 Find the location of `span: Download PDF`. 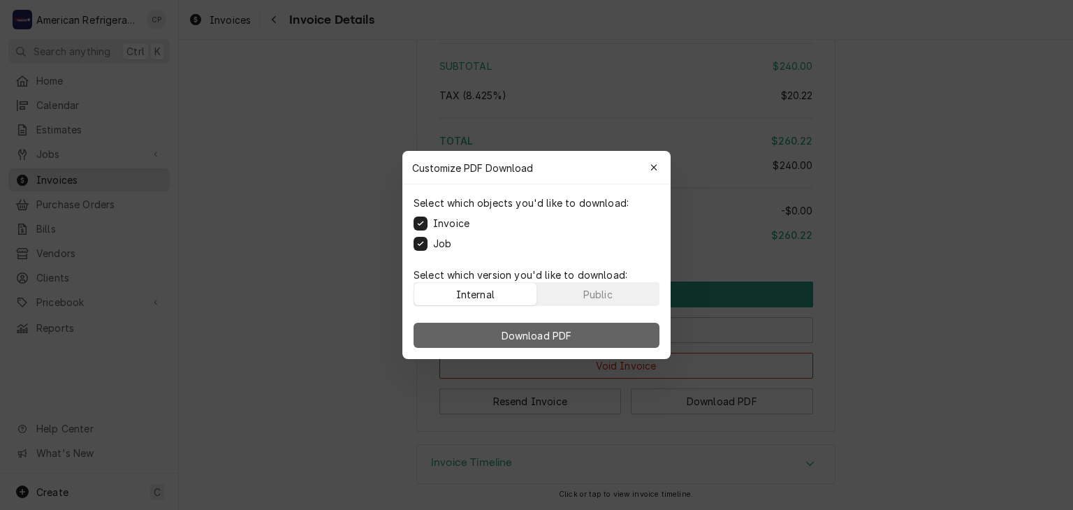

span: Download PDF is located at coordinates (536, 335).